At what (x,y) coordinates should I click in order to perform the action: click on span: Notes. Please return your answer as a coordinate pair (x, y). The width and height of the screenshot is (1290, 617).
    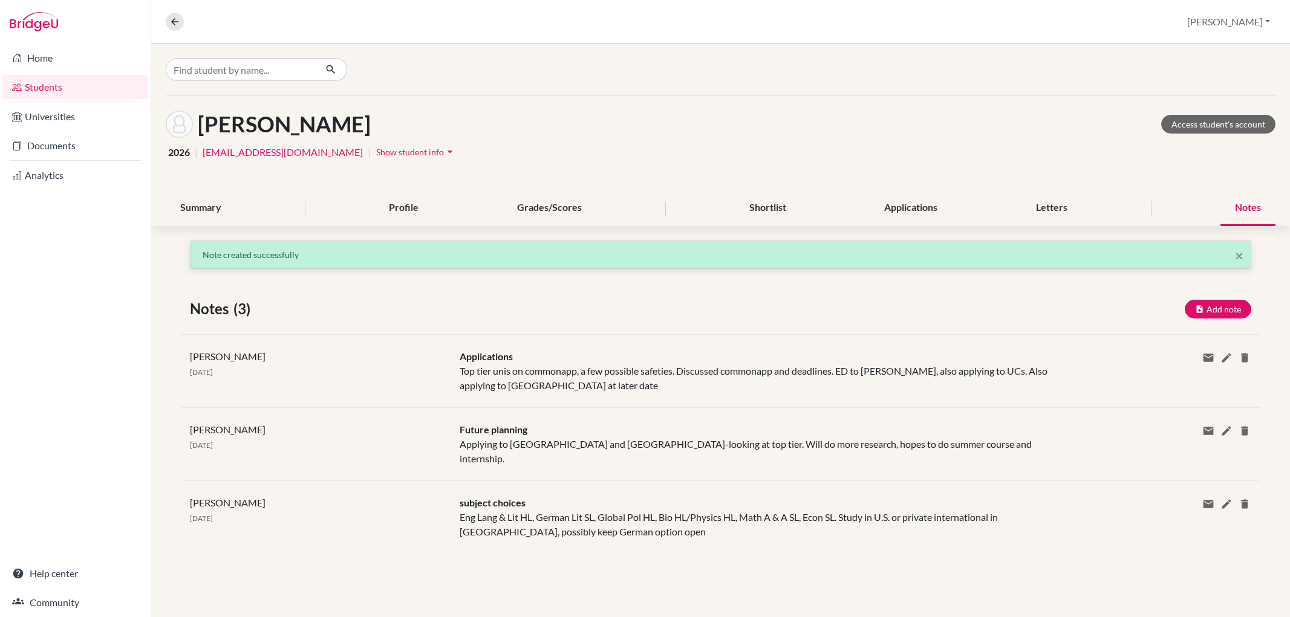
    Looking at the image, I should click on (212, 309).